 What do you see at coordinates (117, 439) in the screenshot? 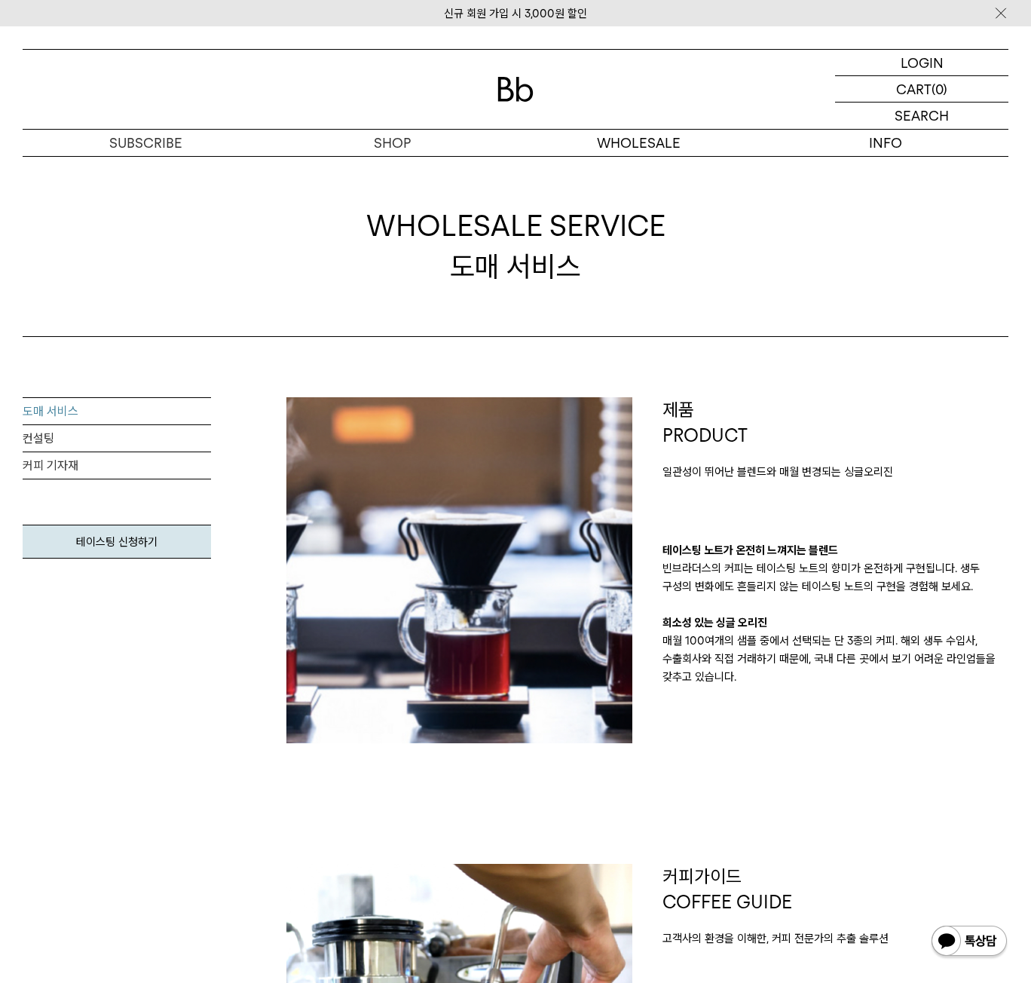
I see `a: 컨설팅` at bounding box center [117, 439].